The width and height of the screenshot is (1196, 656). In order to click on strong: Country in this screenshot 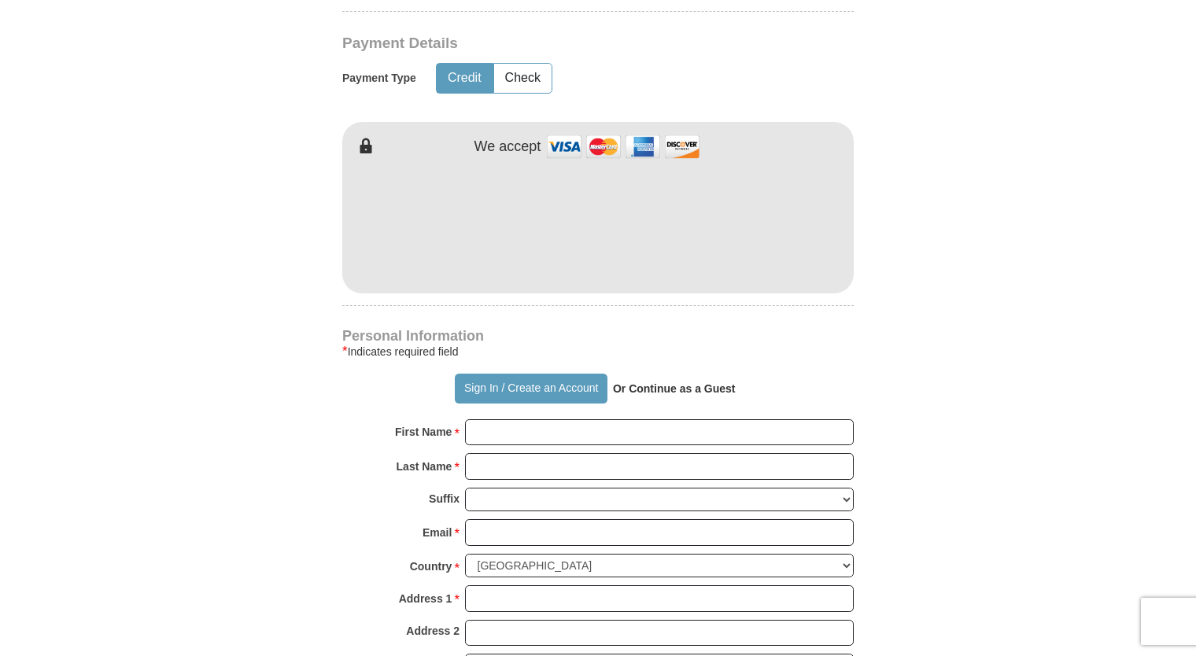, I will do `click(431, 567)`.